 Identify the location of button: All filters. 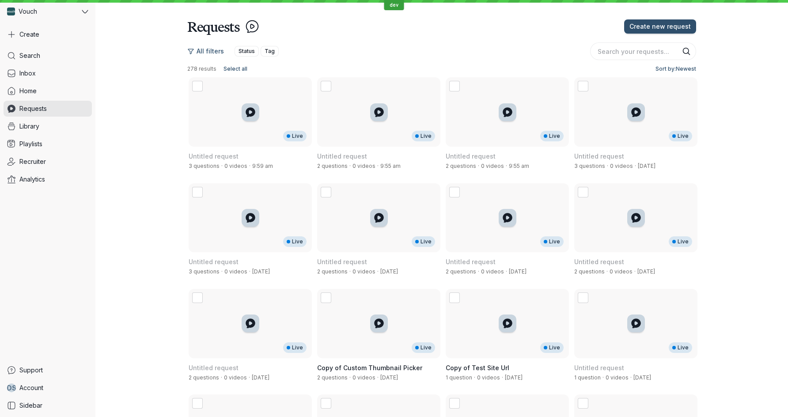
(208, 51).